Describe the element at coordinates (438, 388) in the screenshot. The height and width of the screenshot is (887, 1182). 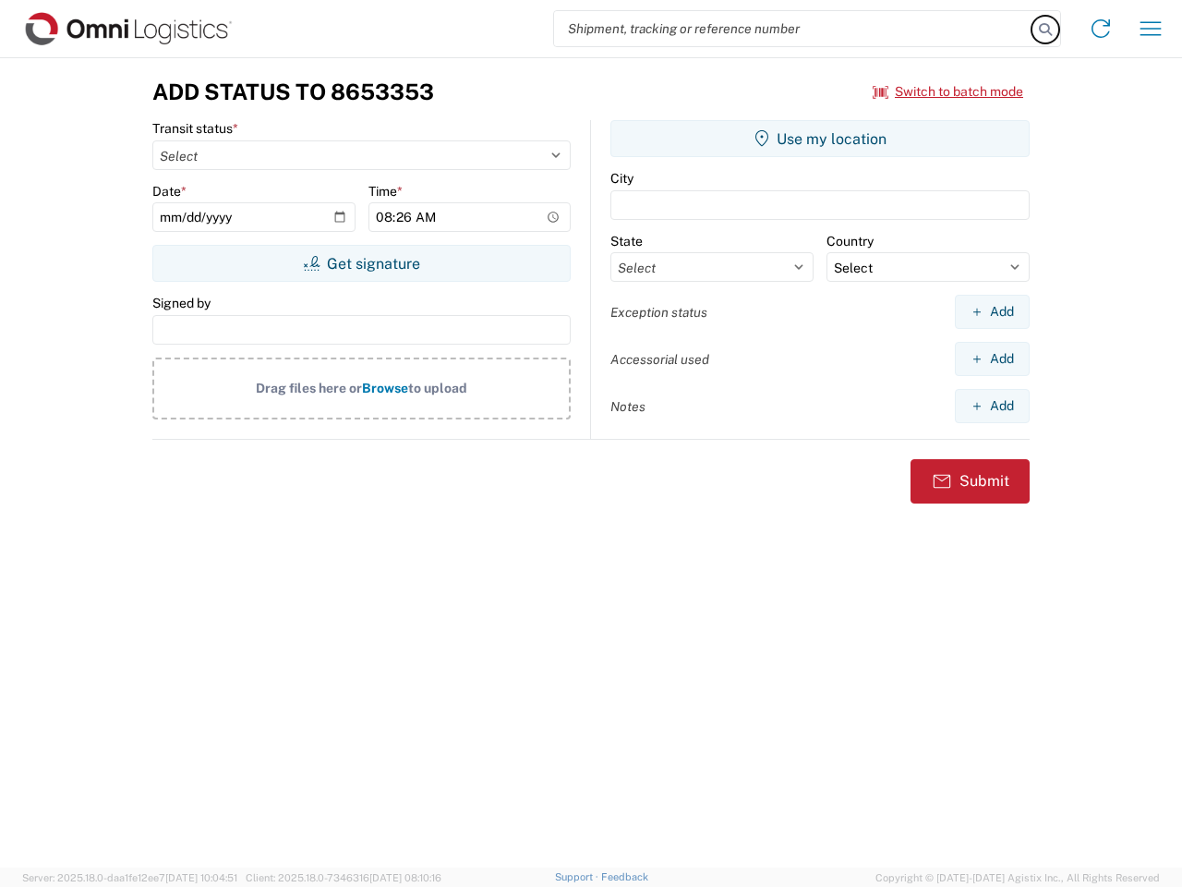
I see `span: to upload` at that location.